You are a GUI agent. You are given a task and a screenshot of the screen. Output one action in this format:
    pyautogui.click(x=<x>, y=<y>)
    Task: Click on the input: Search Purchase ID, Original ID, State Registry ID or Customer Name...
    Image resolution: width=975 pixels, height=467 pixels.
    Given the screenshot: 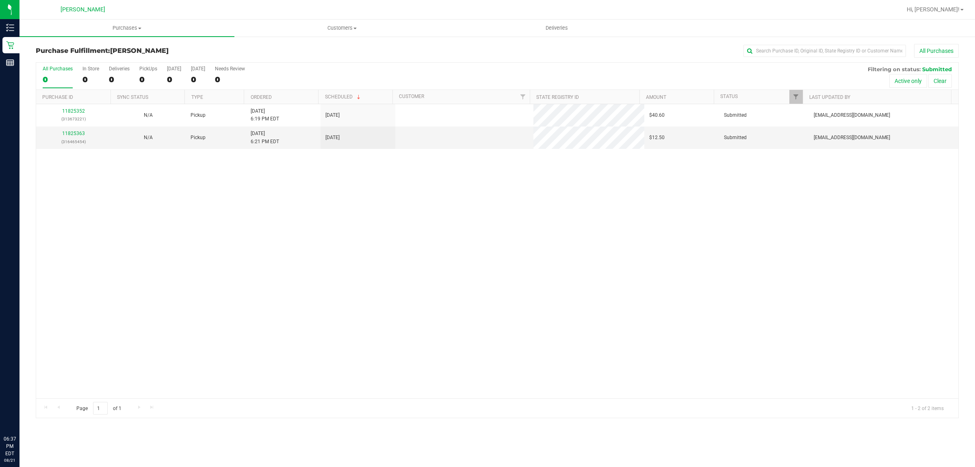 What is the action you would take?
    pyautogui.click(x=825, y=51)
    